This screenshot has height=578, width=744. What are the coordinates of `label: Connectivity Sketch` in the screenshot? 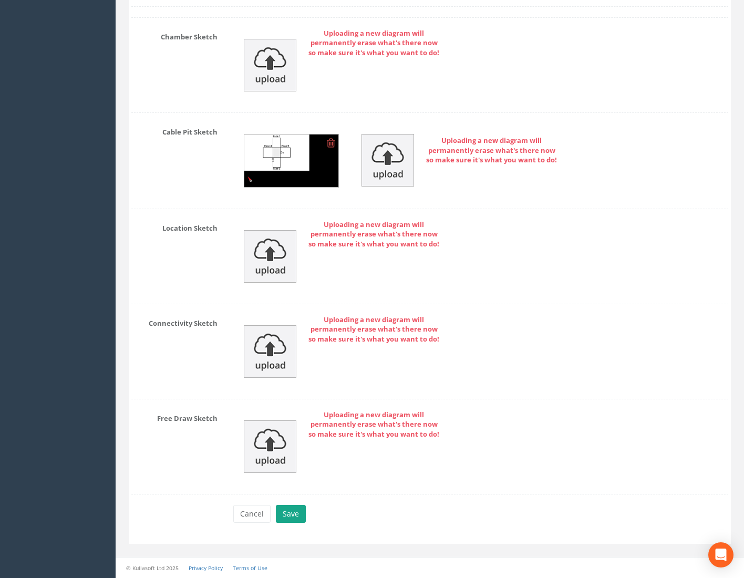 It's located at (174, 322).